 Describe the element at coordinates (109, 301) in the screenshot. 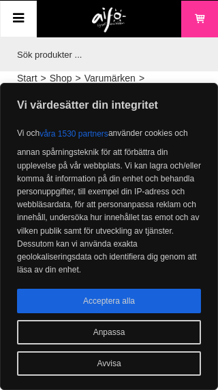

I see `button: Acceptera alla` at that location.